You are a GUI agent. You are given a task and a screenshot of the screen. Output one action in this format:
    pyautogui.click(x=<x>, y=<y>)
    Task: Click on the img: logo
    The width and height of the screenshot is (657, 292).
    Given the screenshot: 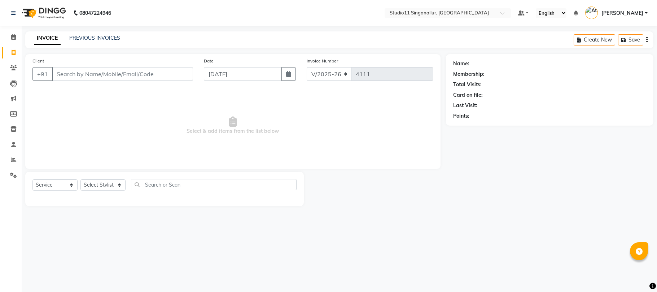 What is the action you would take?
    pyautogui.click(x=43, y=13)
    